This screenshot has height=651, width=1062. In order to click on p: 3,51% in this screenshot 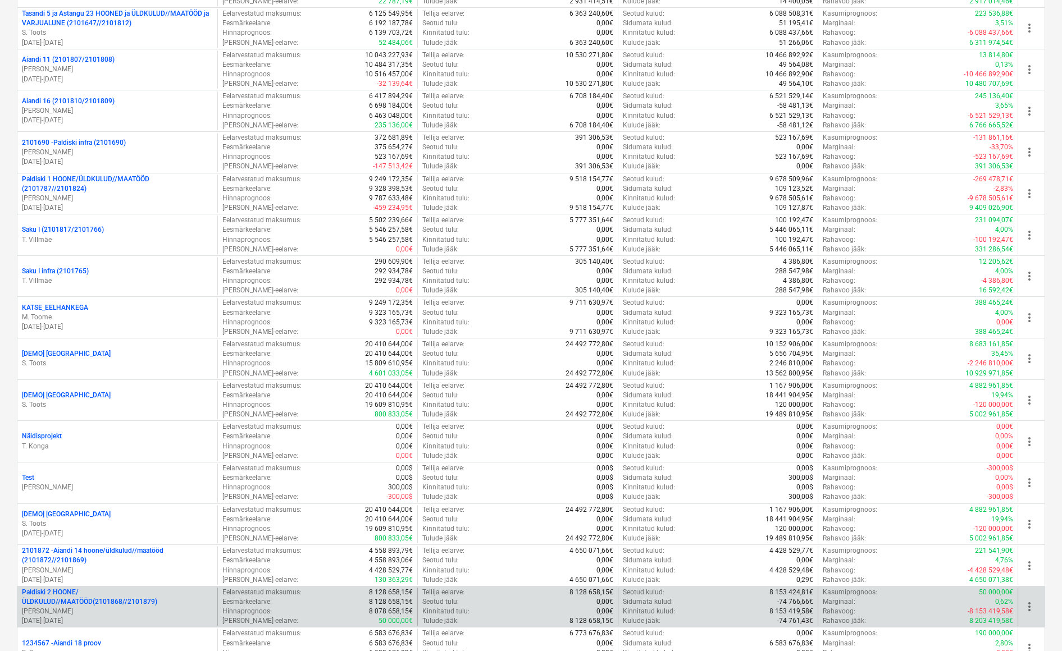, I will do `click(1004, 23)`.